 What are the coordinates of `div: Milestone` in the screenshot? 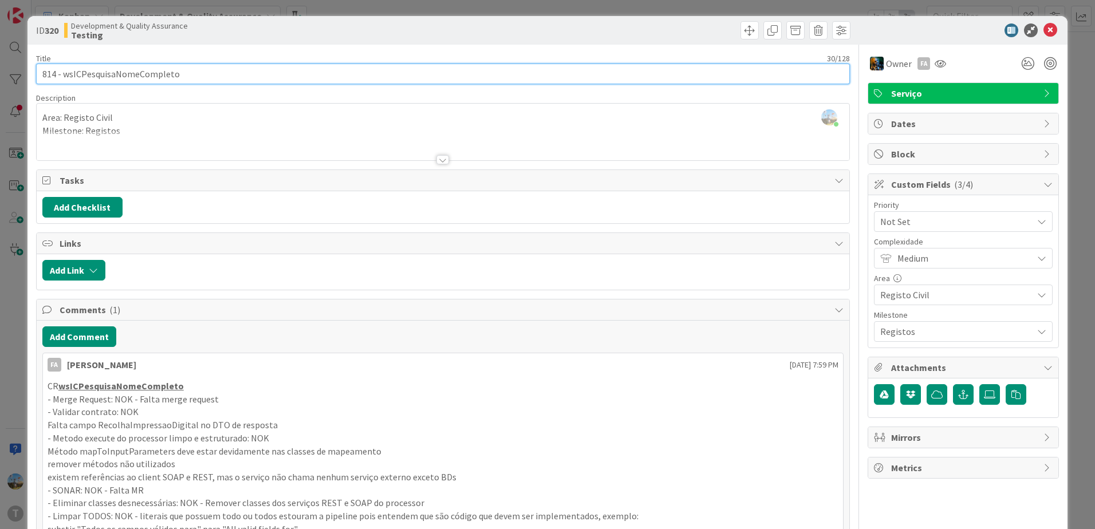 It's located at (963, 315).